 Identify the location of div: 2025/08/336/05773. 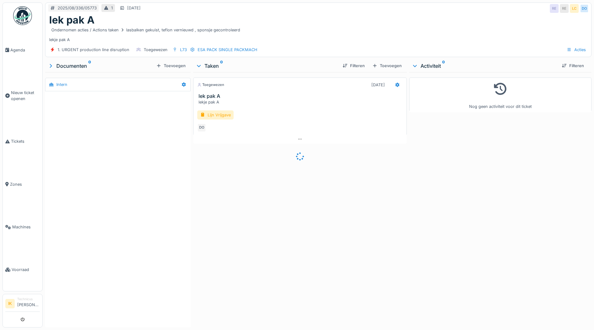
(77, 8).